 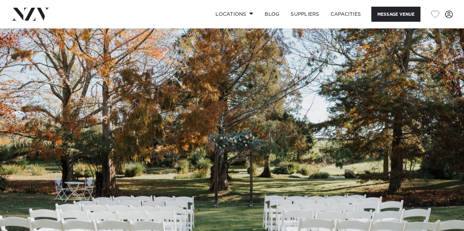 I want to click on a: SUPPLIERS, so click(x=304, y=14).